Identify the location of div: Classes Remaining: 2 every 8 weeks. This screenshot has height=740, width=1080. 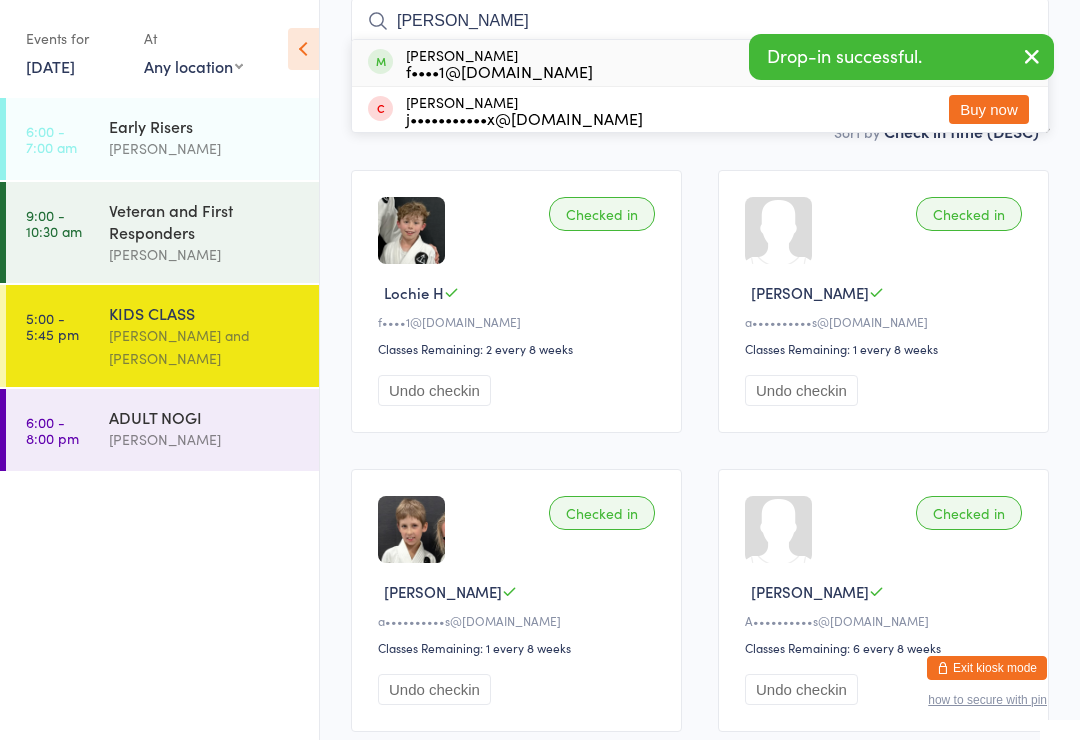
(519, 348).